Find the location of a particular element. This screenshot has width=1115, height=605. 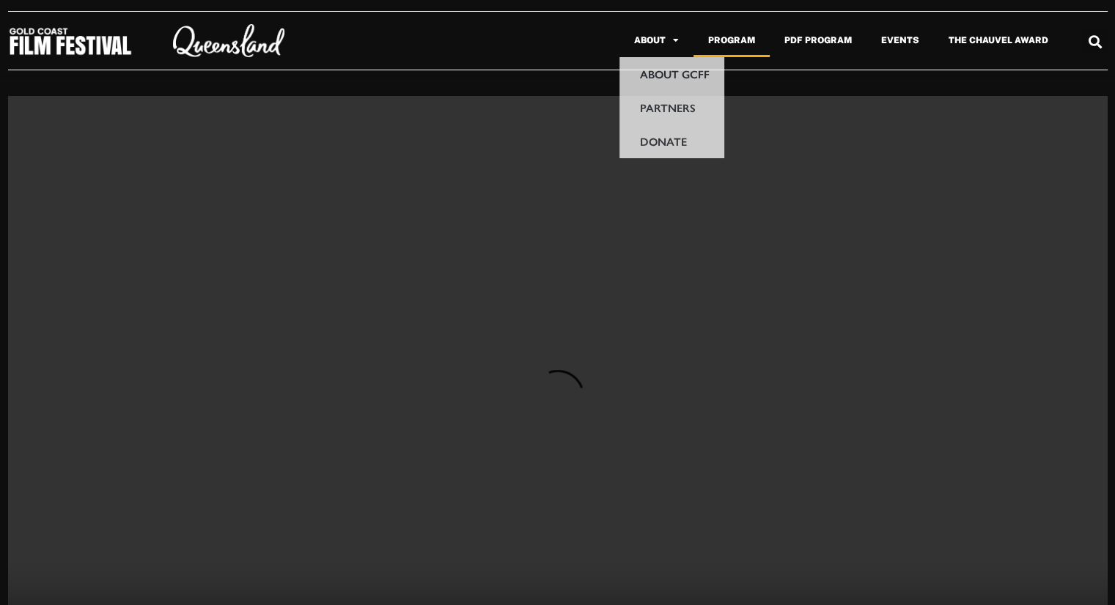

a: Donate is located at coordinates (671, 141).